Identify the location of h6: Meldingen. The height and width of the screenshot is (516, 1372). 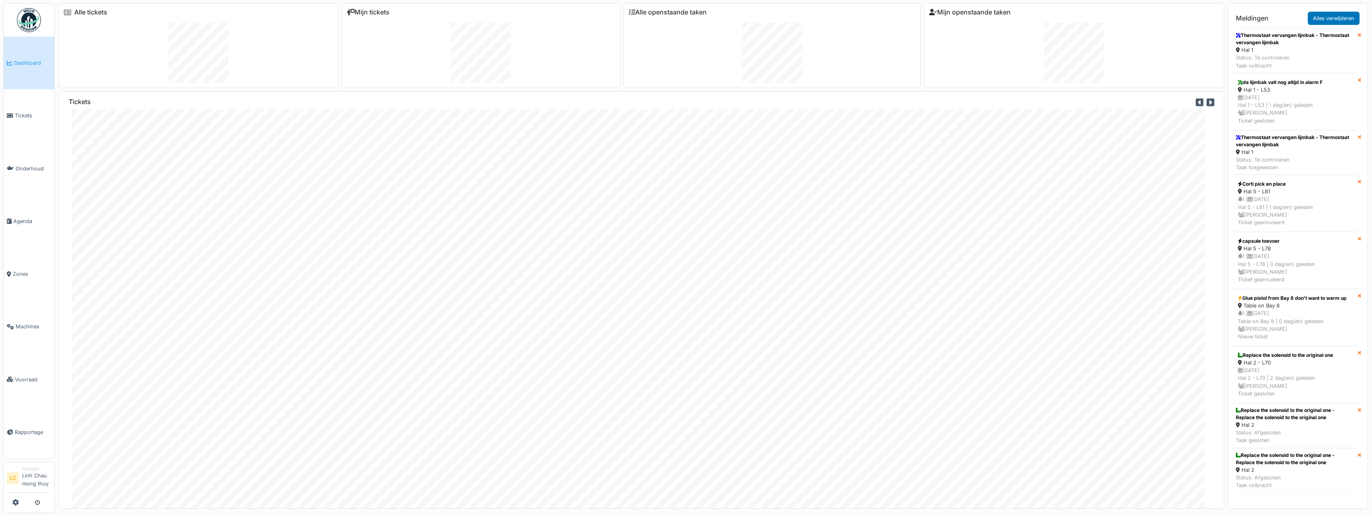
(1252, 18).